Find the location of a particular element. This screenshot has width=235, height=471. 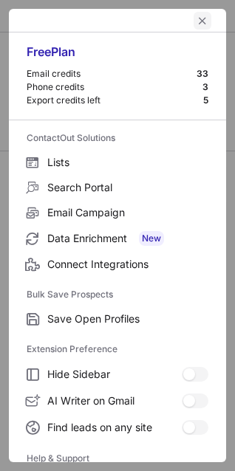

label: Find leads on any site is located at coordinates (117, 428).